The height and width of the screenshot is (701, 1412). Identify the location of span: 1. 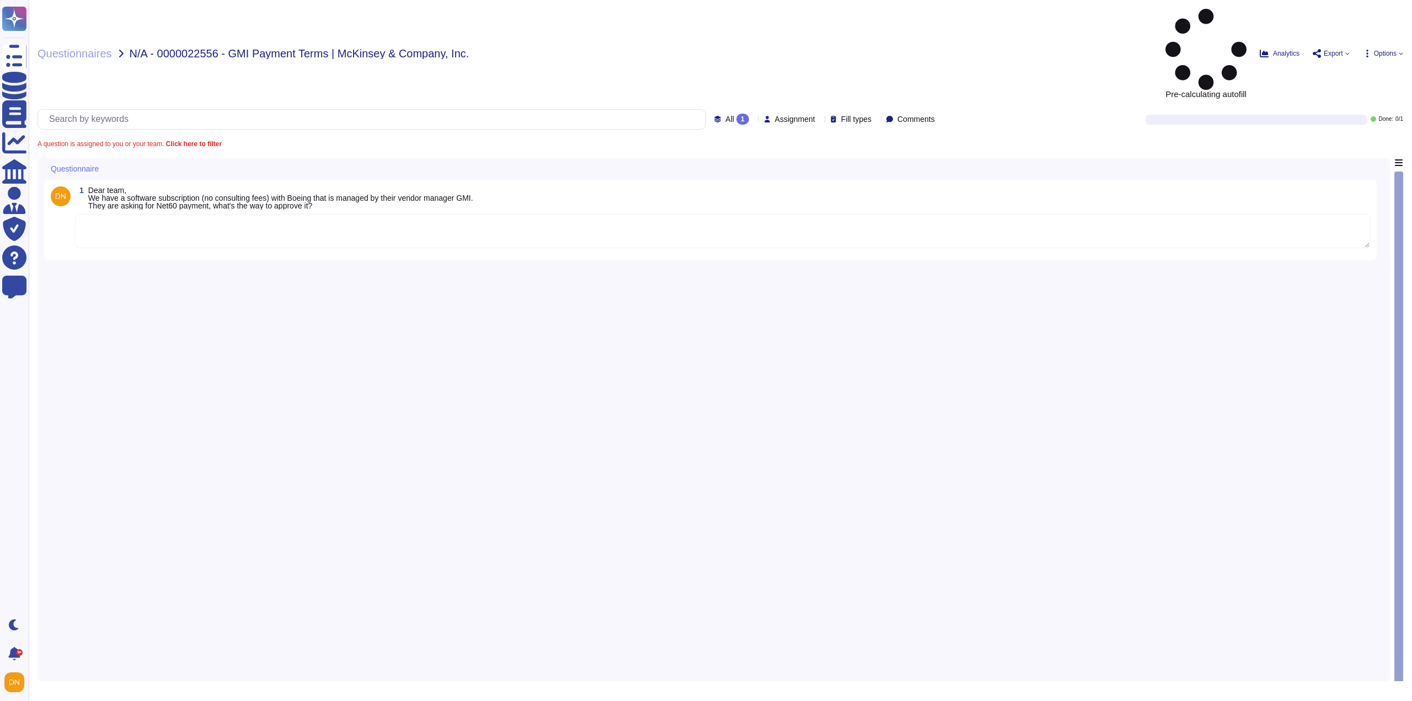
(79, 190).